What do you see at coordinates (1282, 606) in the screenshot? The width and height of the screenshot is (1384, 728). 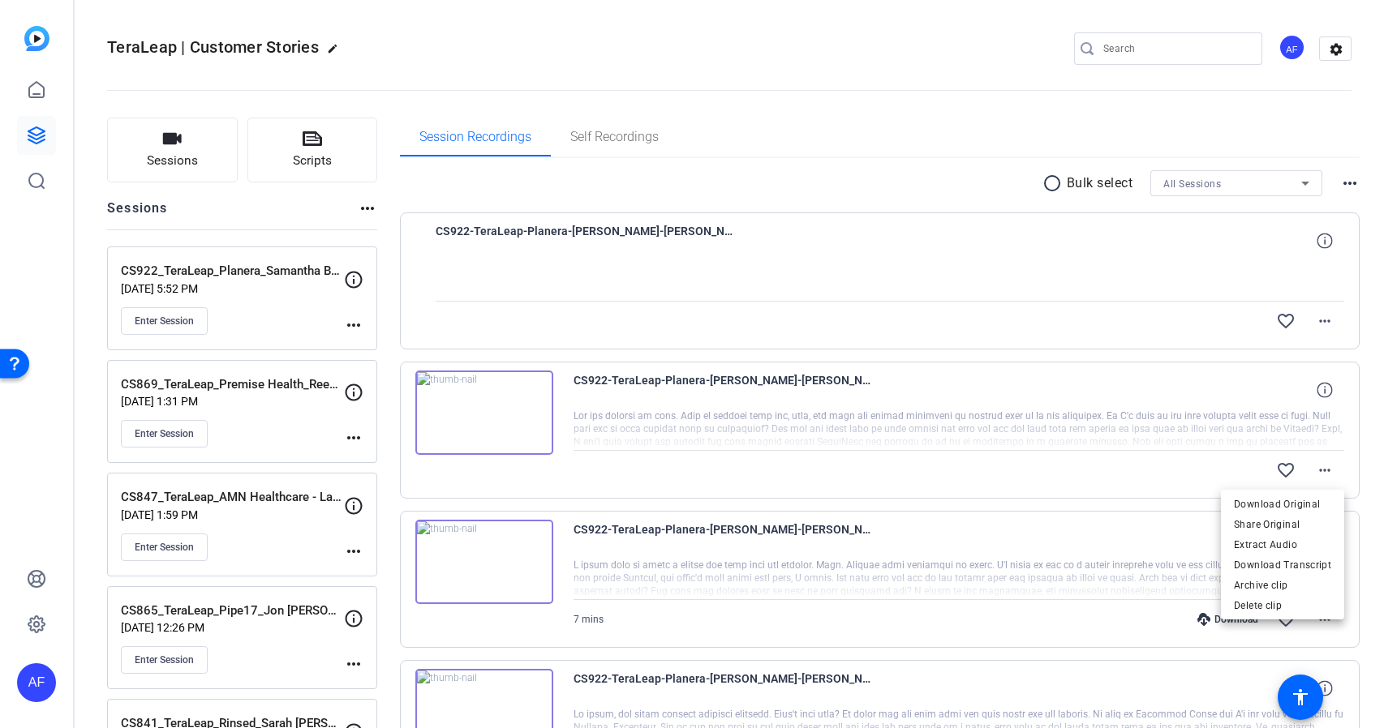 I see `span: Delete clip` at bounding box center [1282, 606].